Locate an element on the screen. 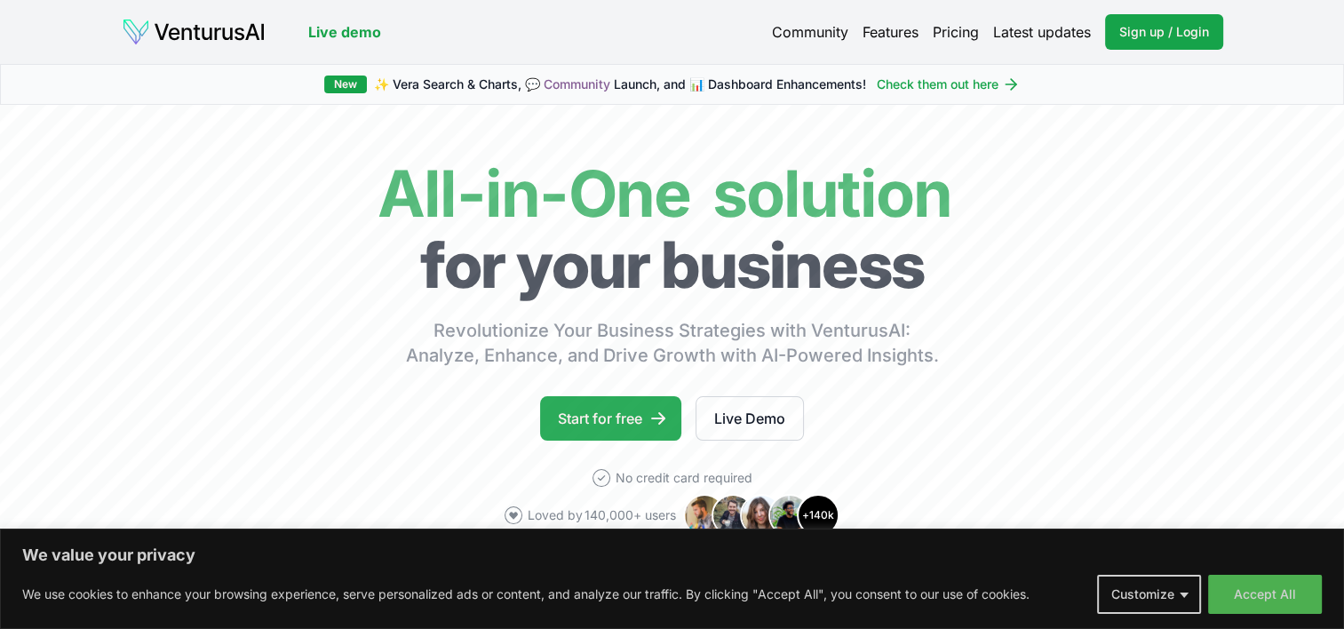 The image size is (1344, 629). a: Check them out here is located at coordinates (948, 84).